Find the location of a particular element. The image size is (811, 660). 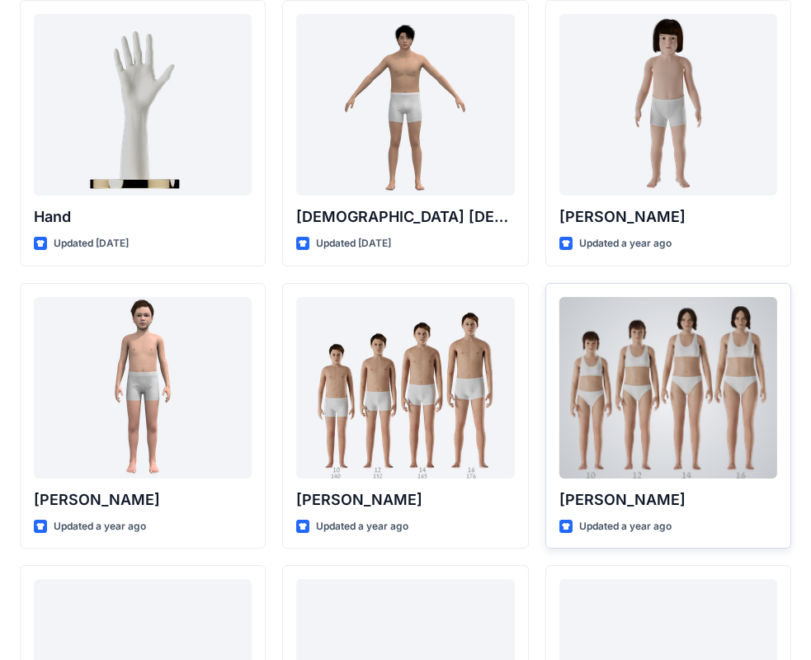

a: Male Asian is located at coordinates (405, 105).